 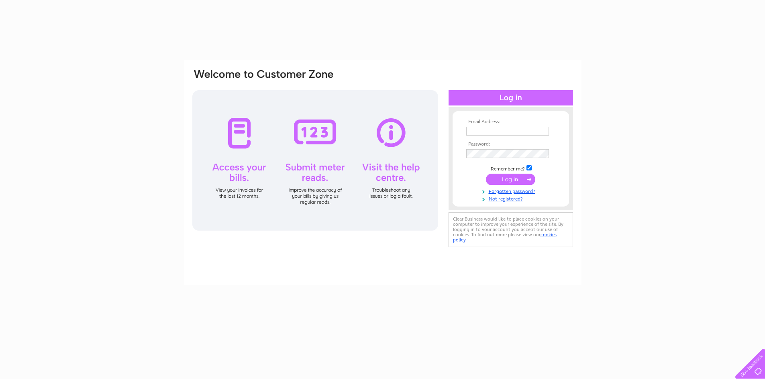 What do you see at coordinates (511, 230) in the screenshot?
I see `div: Clear Business would like to place cookies on your computer to improve your experience of the sit...` at bounding box center [511, 230].